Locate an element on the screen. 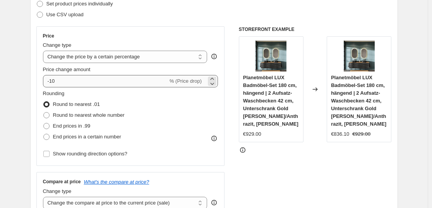 This screenshot has height=208, width=432. span: Show rounding direction options? is located at coordinates (90, 154).